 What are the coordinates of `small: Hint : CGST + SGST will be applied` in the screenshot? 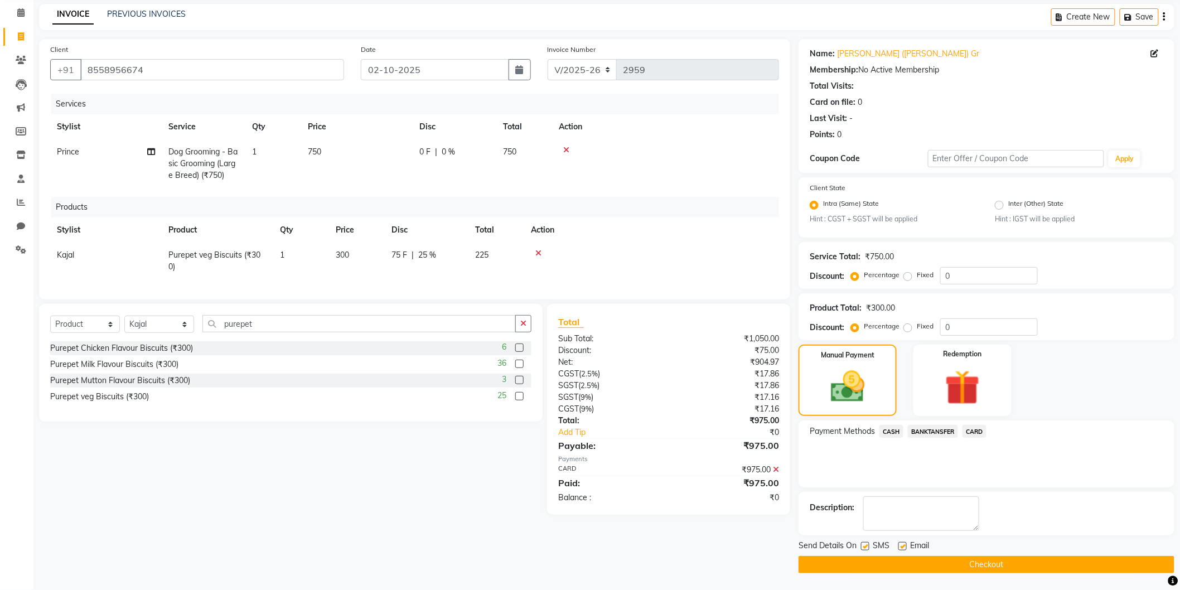 It's located at (894, 219).